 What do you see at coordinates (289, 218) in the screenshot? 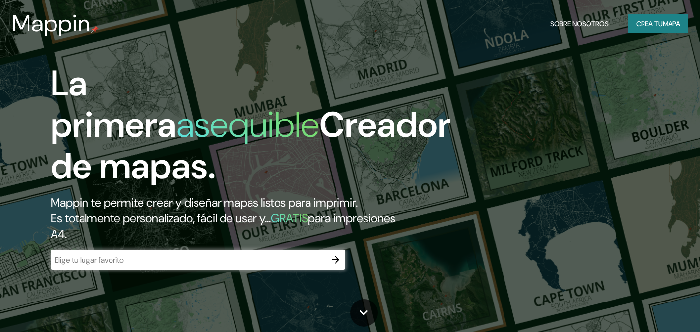
I see `font: GRATIS` at bounding box center [289, 218].